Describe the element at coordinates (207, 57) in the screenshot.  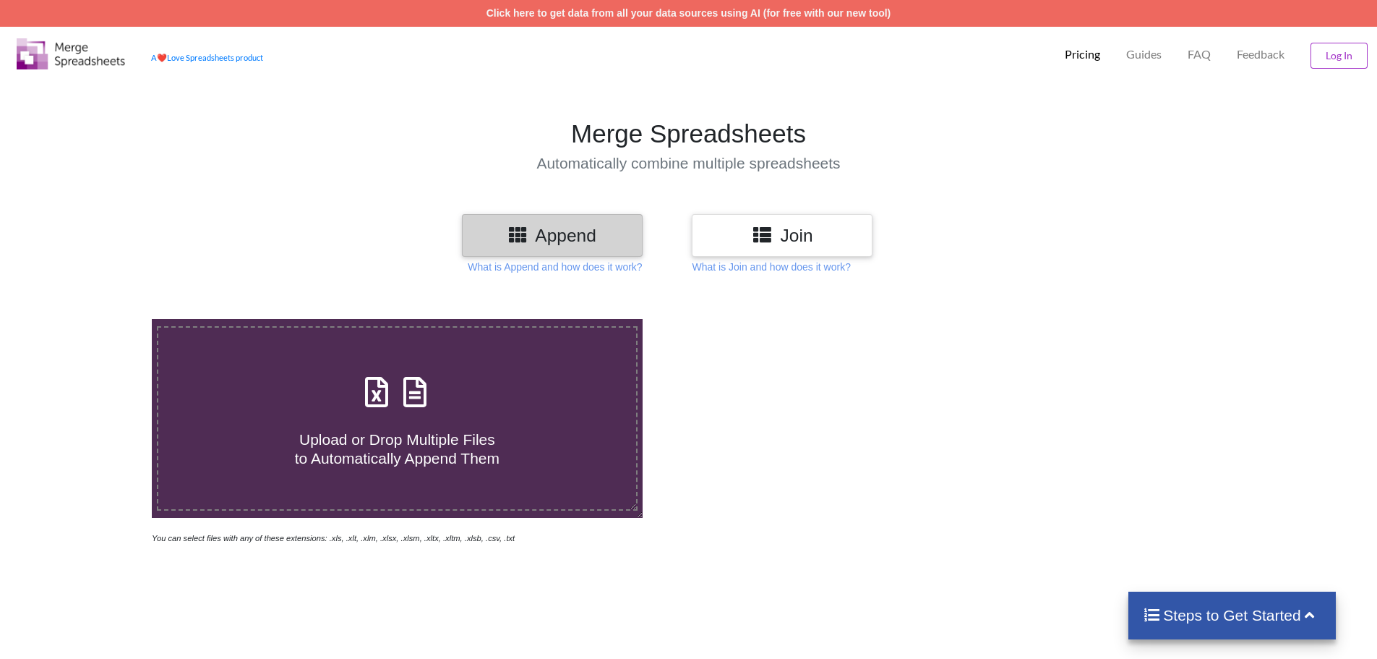
I see `a: AheartLove Spreadsheets product` at that location.